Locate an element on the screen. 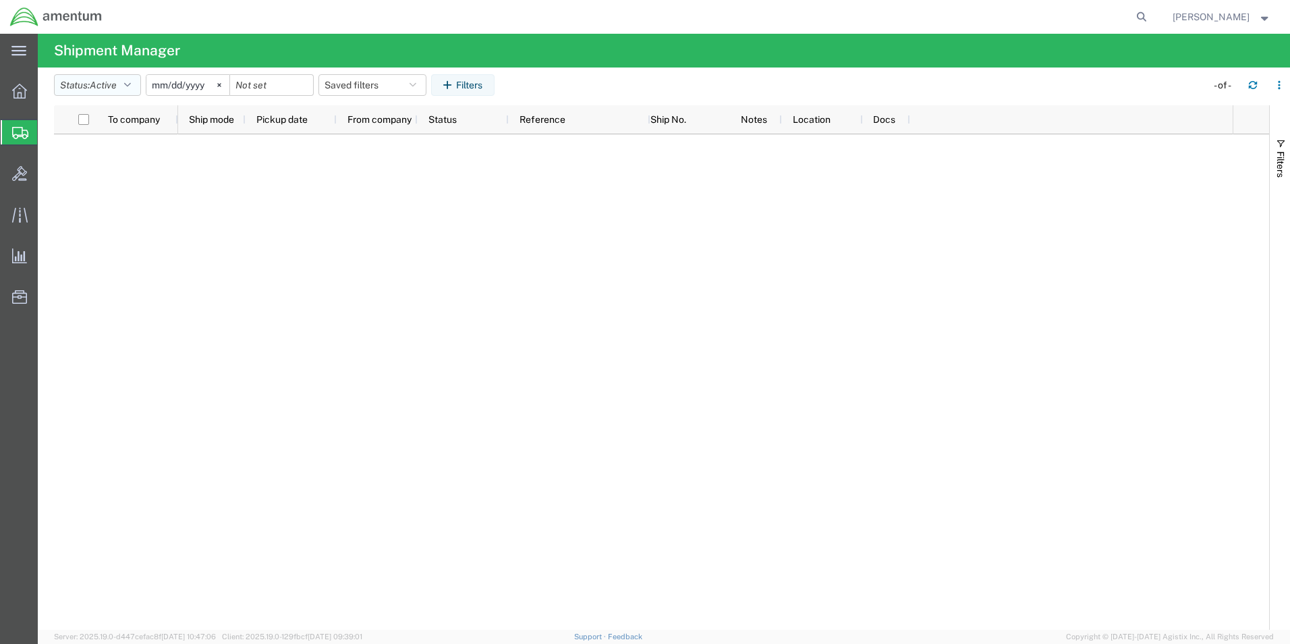  span: Notes is located at coordinates (754, 119).